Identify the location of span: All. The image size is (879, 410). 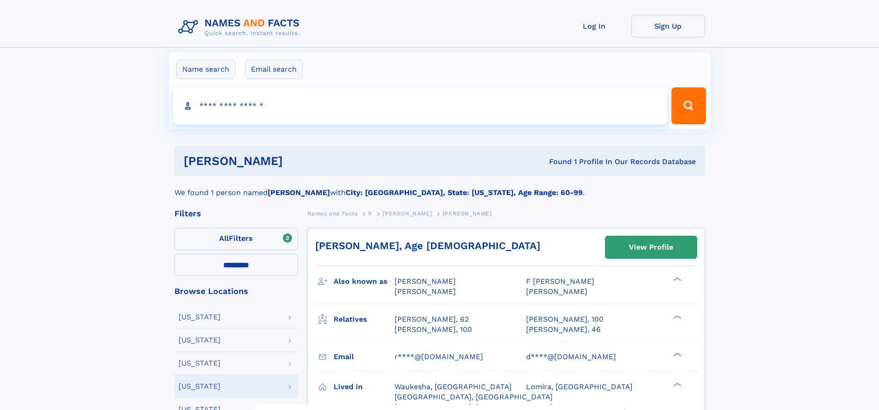
(224, 238).